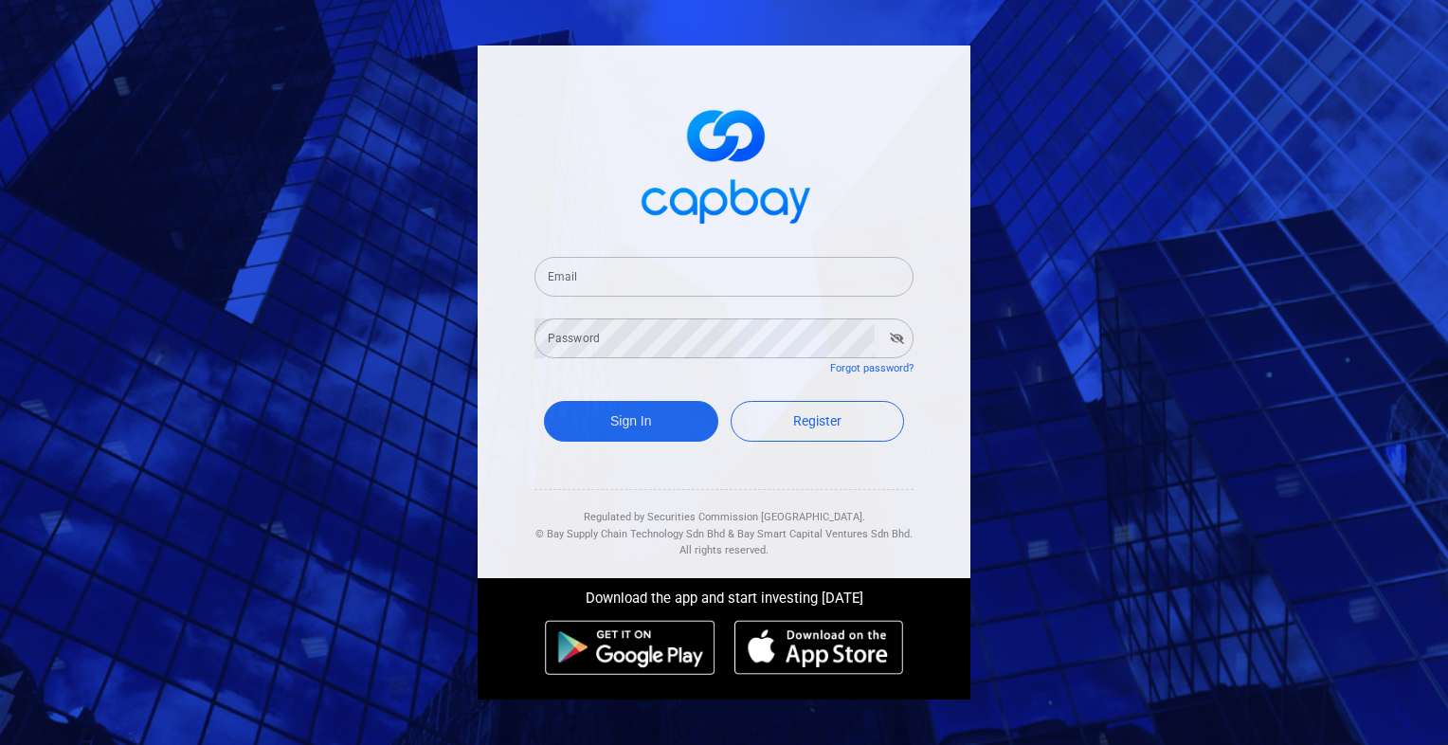  What do you see at coordinates (630, 533) in the screenshot?
I see `span: © Bay Supply Chain Technology Sdn Bhd` at bounding box center [630, 533].